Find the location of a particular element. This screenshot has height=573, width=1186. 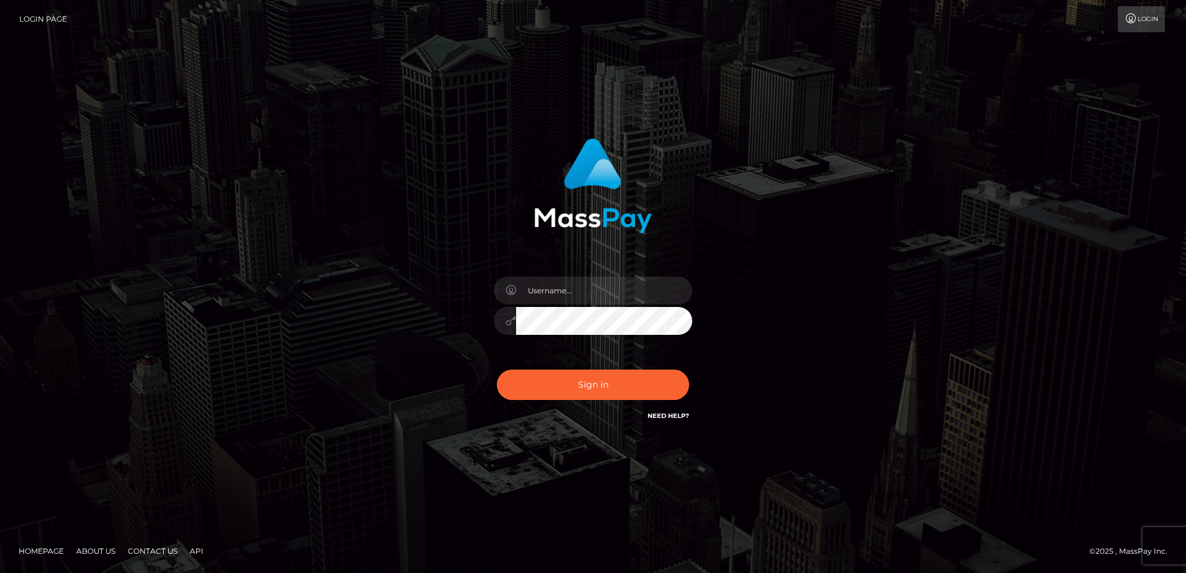

img: MassPay Login is located at coordinates (593, 186).